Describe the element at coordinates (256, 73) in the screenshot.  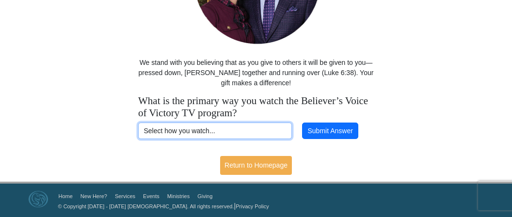
I see `p: We stand with you believing that as you give to others it will be given to you—pressed down, [PER...` at that location.